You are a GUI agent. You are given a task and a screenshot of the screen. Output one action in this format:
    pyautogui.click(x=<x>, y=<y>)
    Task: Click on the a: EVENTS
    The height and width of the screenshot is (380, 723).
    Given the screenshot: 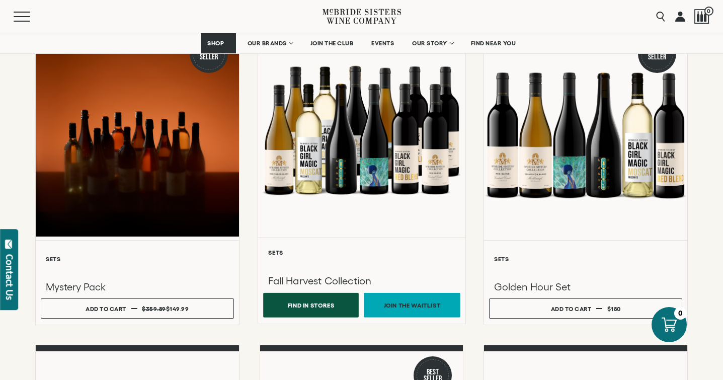 What is the action you would take?
    pyautogui.click(x=382, y=43)
    